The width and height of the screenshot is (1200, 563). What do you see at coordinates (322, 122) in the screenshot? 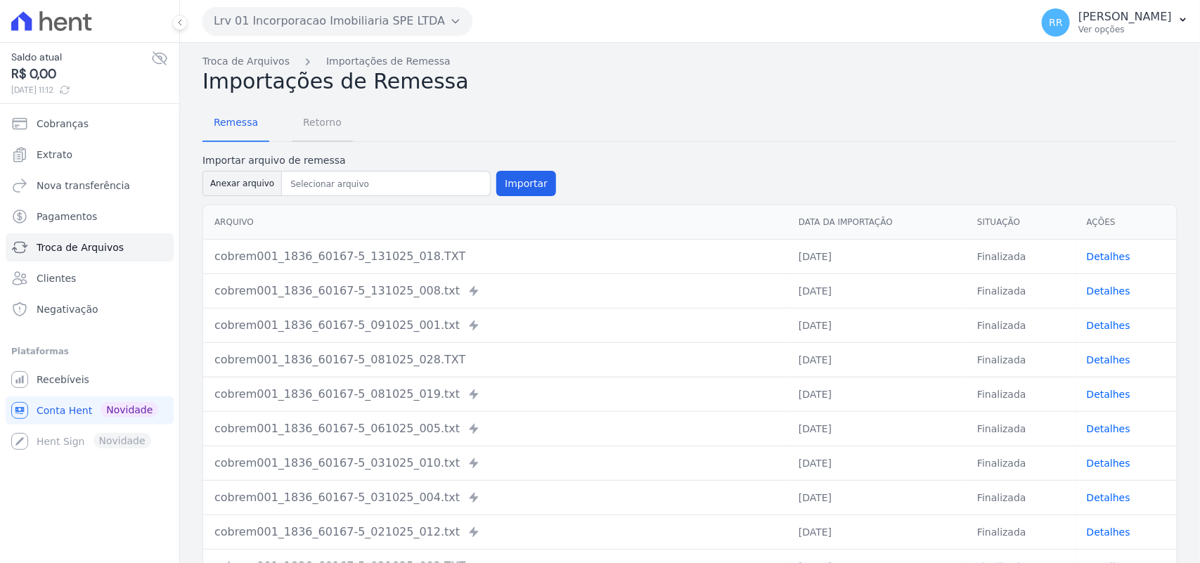
I see `span: Retorno` at bounding box center [322, 122].